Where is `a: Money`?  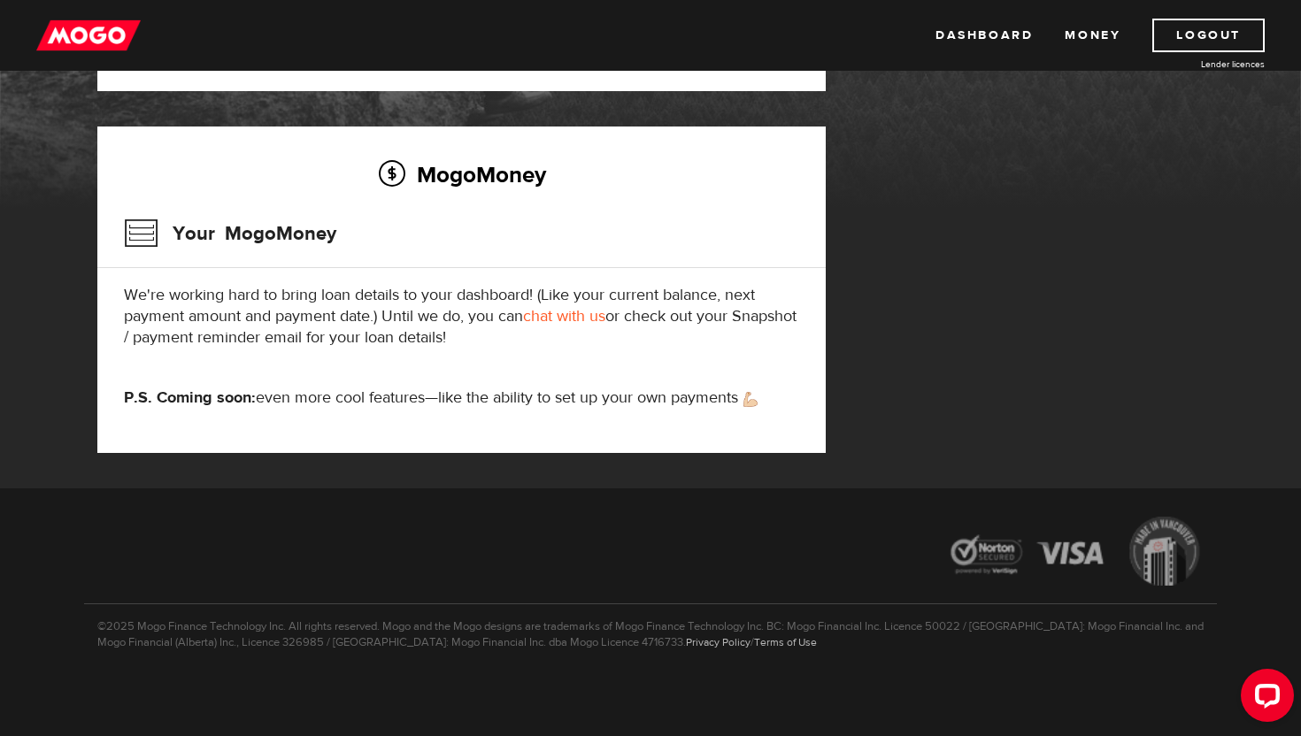 a: Money is located at coordinates (1092, 35).